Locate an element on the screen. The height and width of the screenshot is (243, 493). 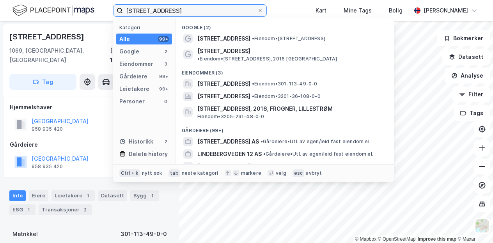
div: 301-113-49-0-0 is located at coordinates (143, 234).